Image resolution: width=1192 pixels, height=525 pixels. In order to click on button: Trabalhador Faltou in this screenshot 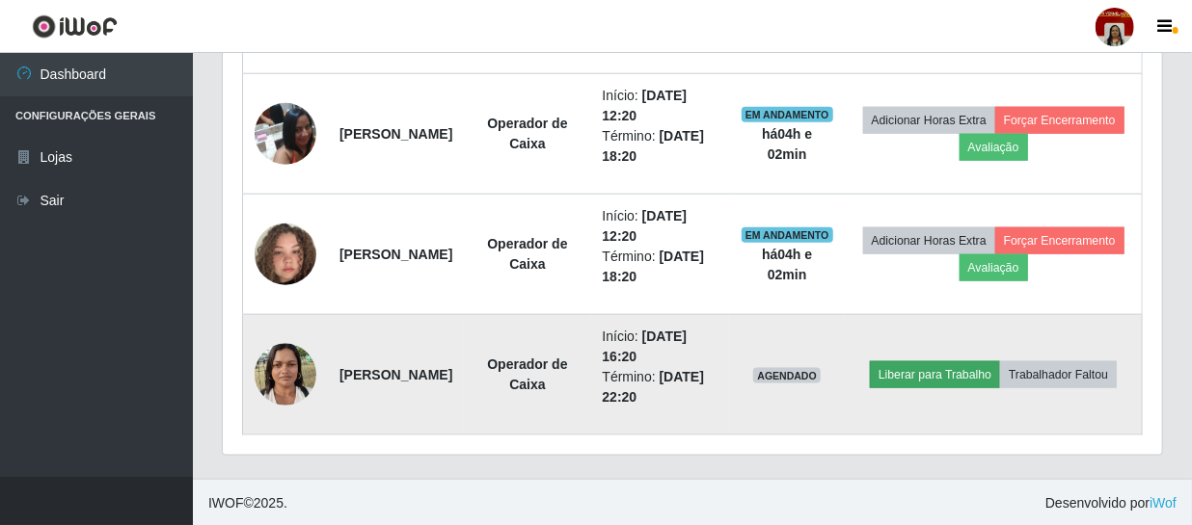, I will do `click(1058, 375)`.